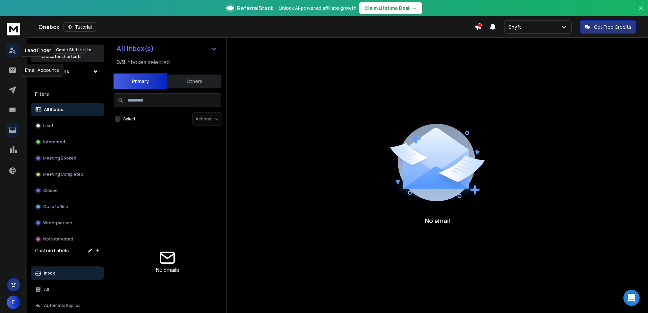 This screenshot has width=648, height=313. Describe the element at coordinates (148, 62) in the screenshot. I see `h3: Inboxes selected` at that location.